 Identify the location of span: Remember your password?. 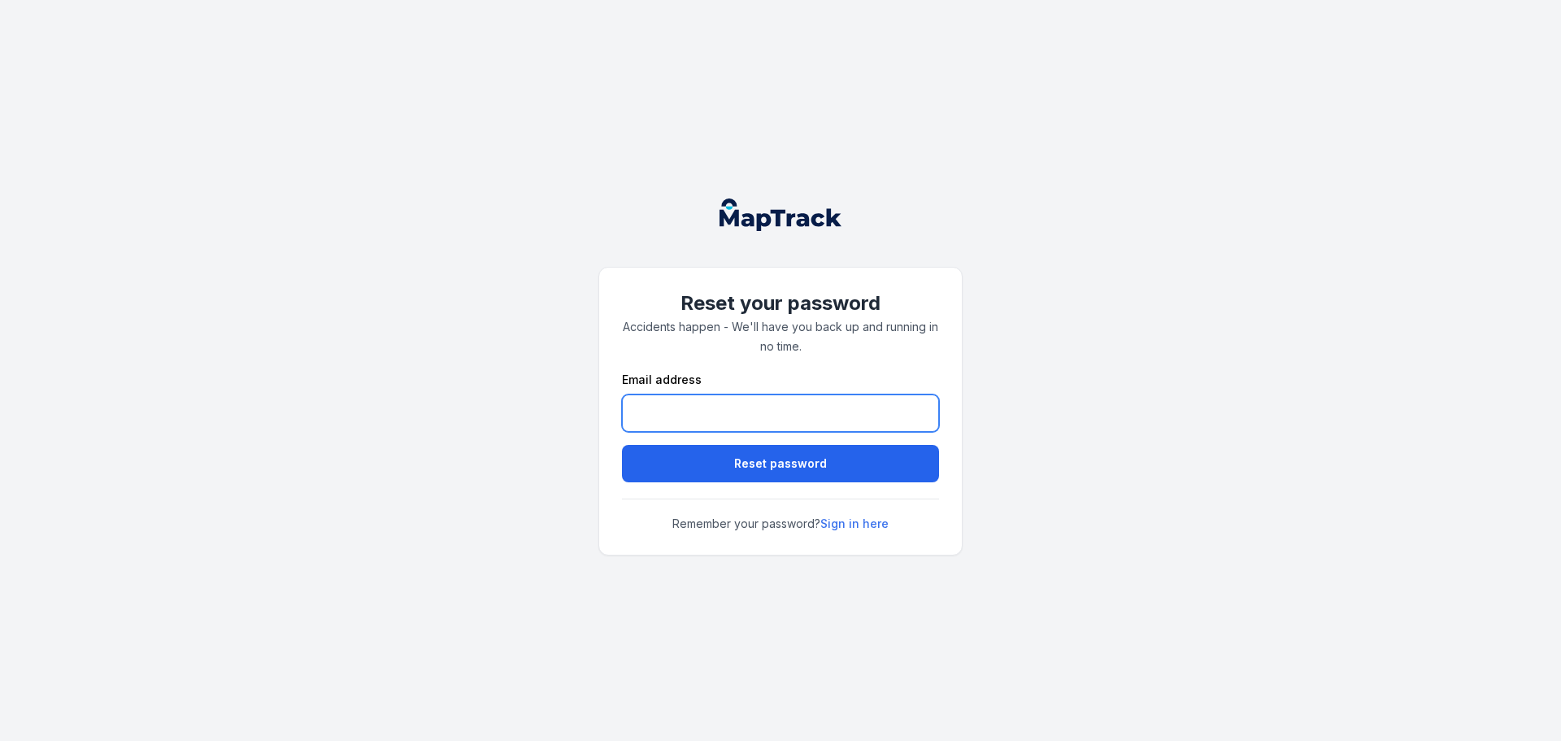
(781, 524).